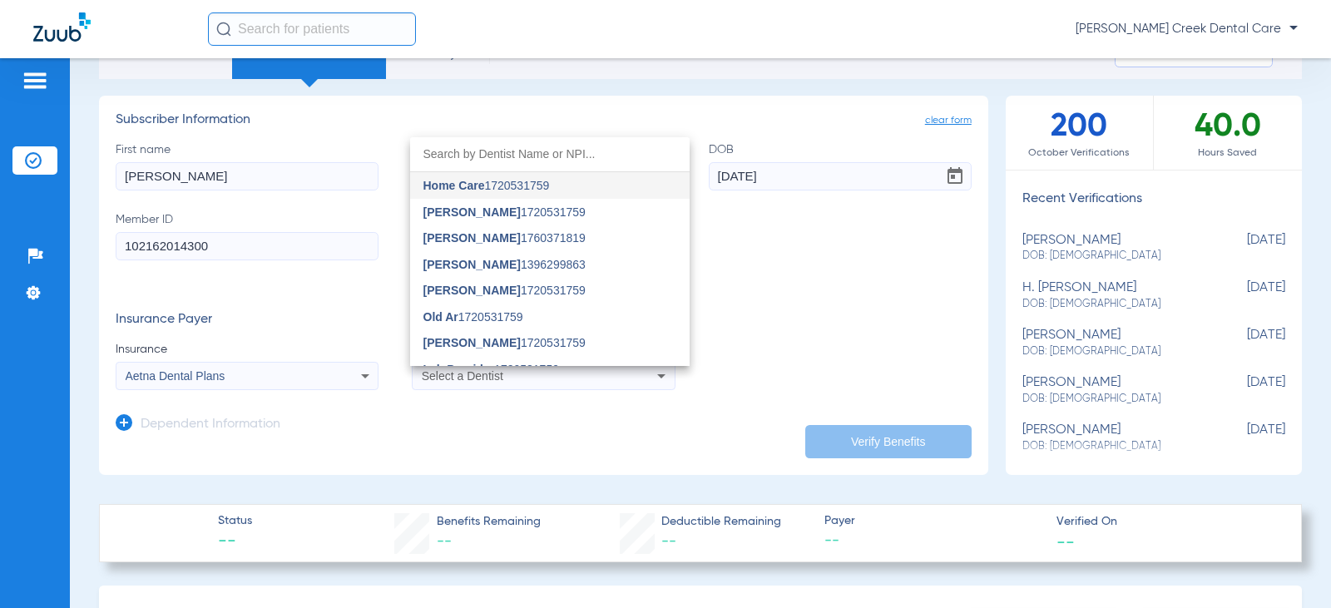  What do you see at coordinates (454, 186) in the screenshot?
I see `span: Home Care` at bounding box center [454, 186].